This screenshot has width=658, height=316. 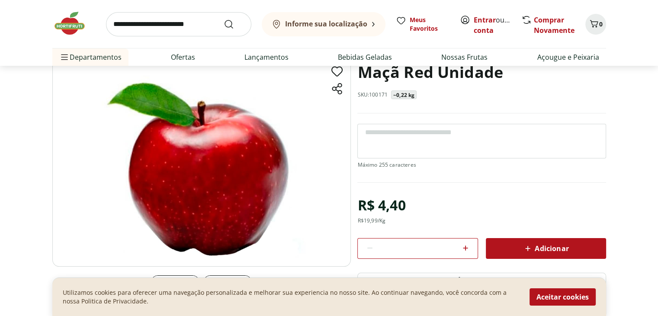 I want to click on a: Açougue e Peixaria, so click(x=567, y=57).